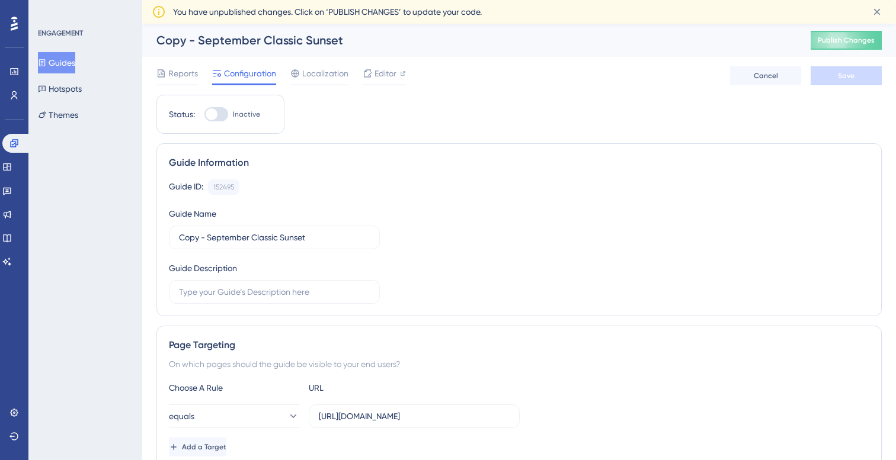  I want to click on div: ENGAGEMENT, so click(60, 33).